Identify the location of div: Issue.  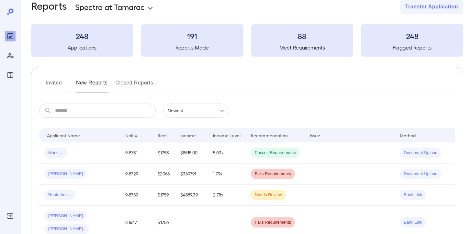
(315, 135).